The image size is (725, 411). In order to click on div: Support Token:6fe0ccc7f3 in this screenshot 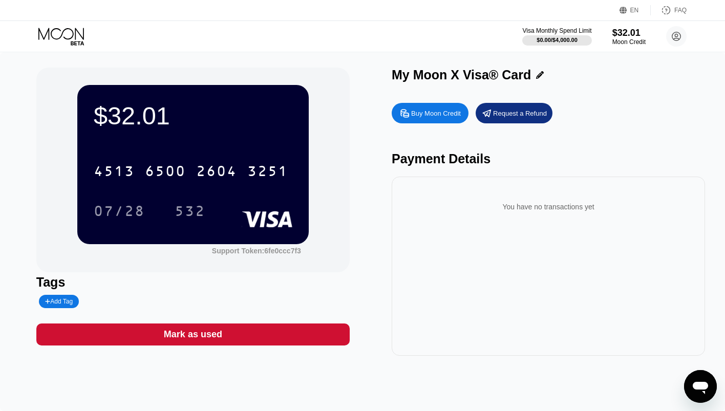, I will do `click(257, 251)`.